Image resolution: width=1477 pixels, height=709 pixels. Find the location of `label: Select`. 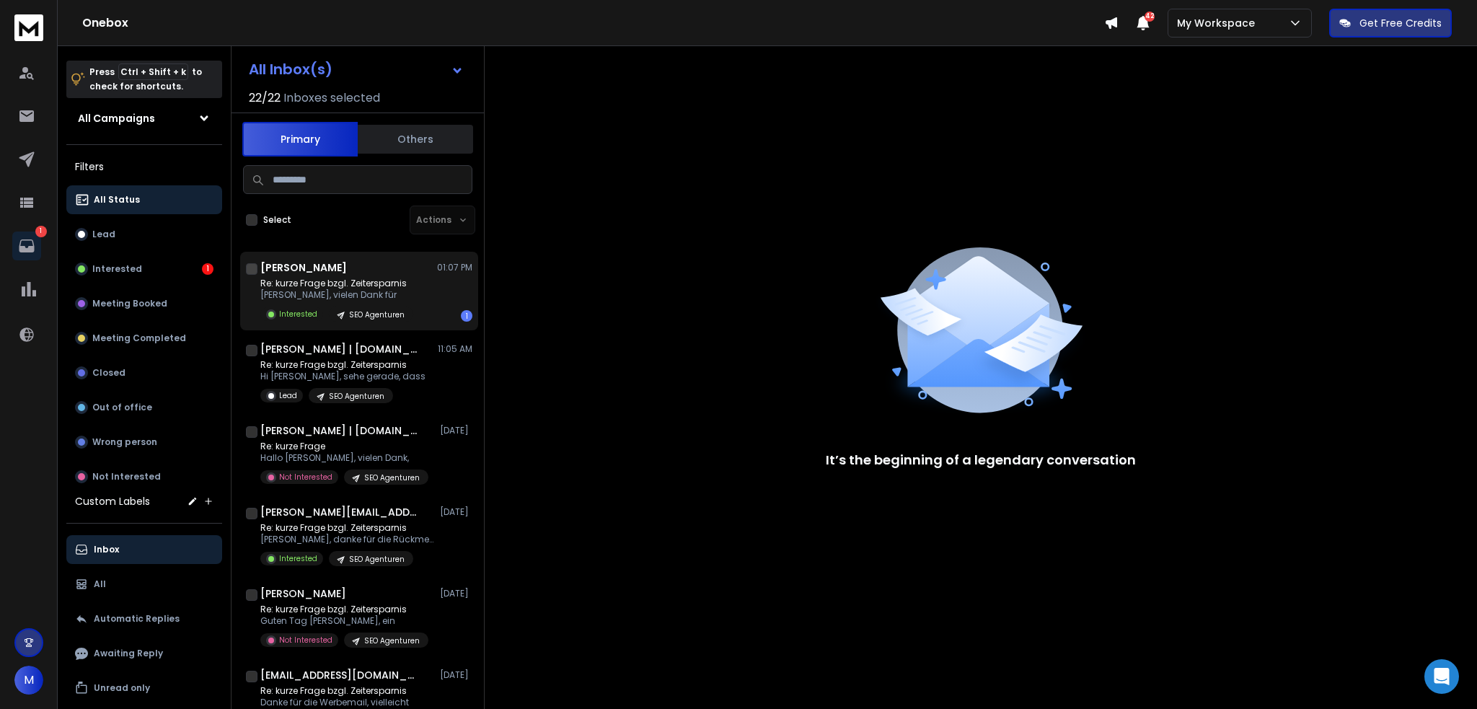

label: Select is located at coordinates (277, 220).